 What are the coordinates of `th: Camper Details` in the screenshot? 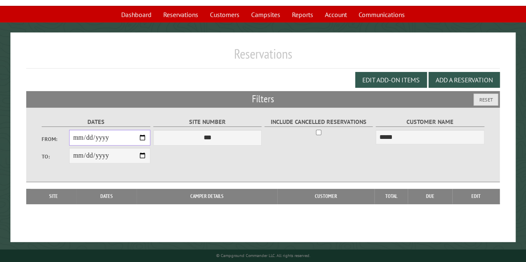 It's located at (207, 197).